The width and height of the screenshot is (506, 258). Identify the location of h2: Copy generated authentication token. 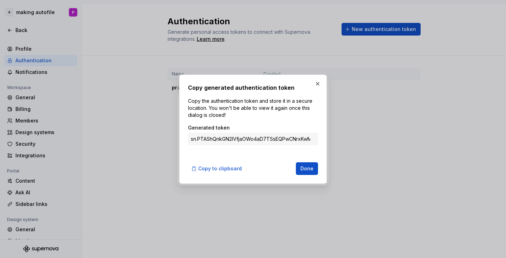
(253, 88).